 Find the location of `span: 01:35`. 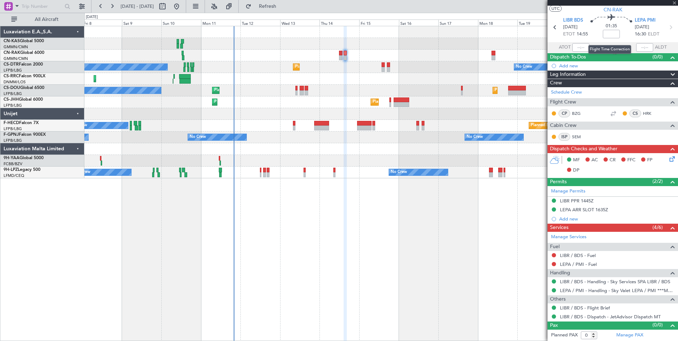

span: 01:35 is located at coordinates (611, 26).